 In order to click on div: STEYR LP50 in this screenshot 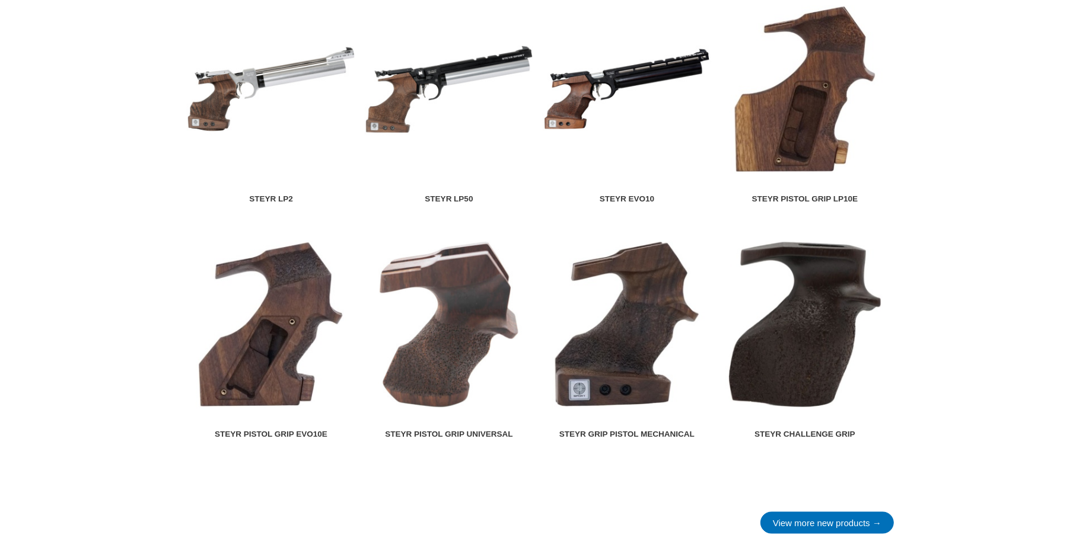, I will do `click(449, 199)`.